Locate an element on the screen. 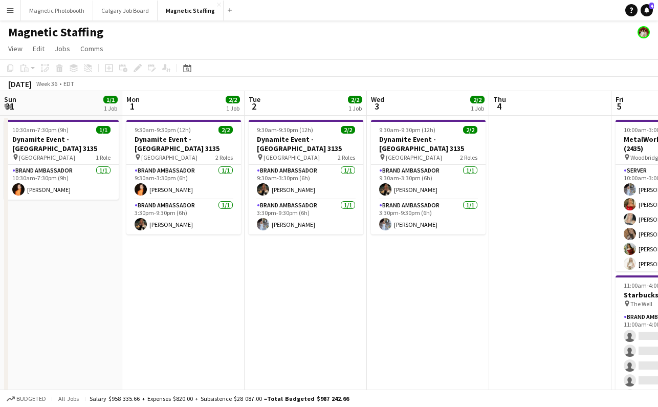  span: Jobs is located at coordinates (62, 49).